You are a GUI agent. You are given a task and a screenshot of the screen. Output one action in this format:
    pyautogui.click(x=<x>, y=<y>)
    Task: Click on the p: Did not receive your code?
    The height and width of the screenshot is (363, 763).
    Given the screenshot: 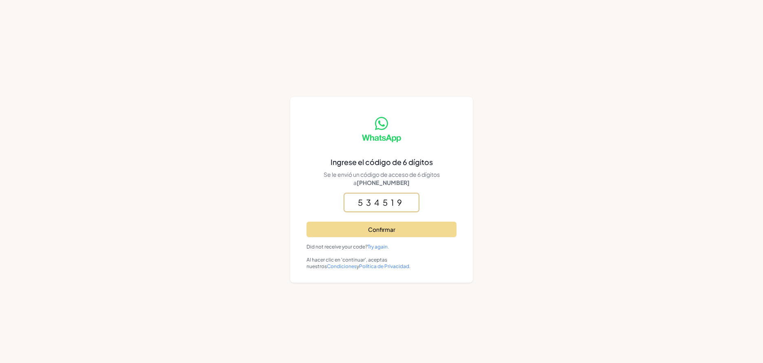 What is the action you would take?
    pyautogui.click(x=381, y=247)
    